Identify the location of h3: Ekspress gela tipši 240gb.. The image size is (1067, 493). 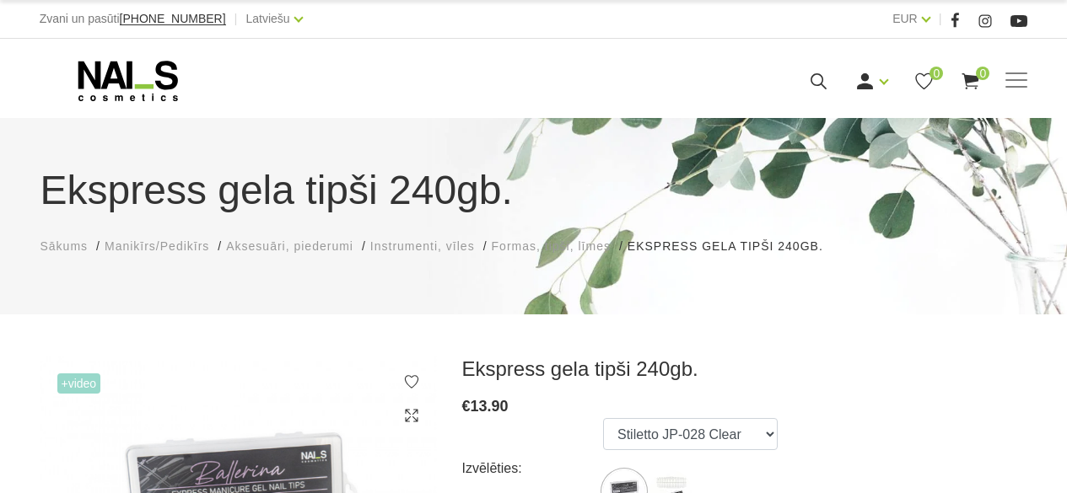
(745, 369).